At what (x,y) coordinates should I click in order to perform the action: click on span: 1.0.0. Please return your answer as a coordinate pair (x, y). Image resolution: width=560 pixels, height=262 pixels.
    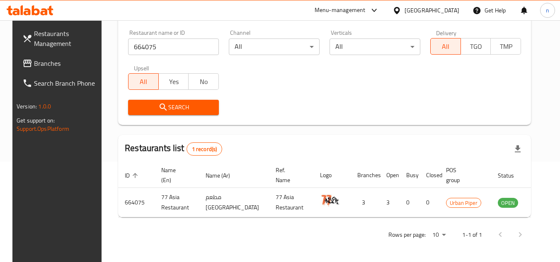
    Looking at the image, I should click on (44, 107).